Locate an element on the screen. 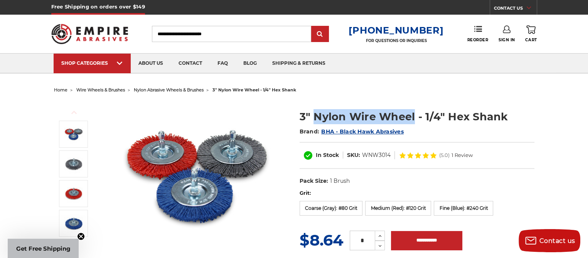 This screenshot has width=588, height=258. dd: WNW3014 is located at coordinates (376, 155).